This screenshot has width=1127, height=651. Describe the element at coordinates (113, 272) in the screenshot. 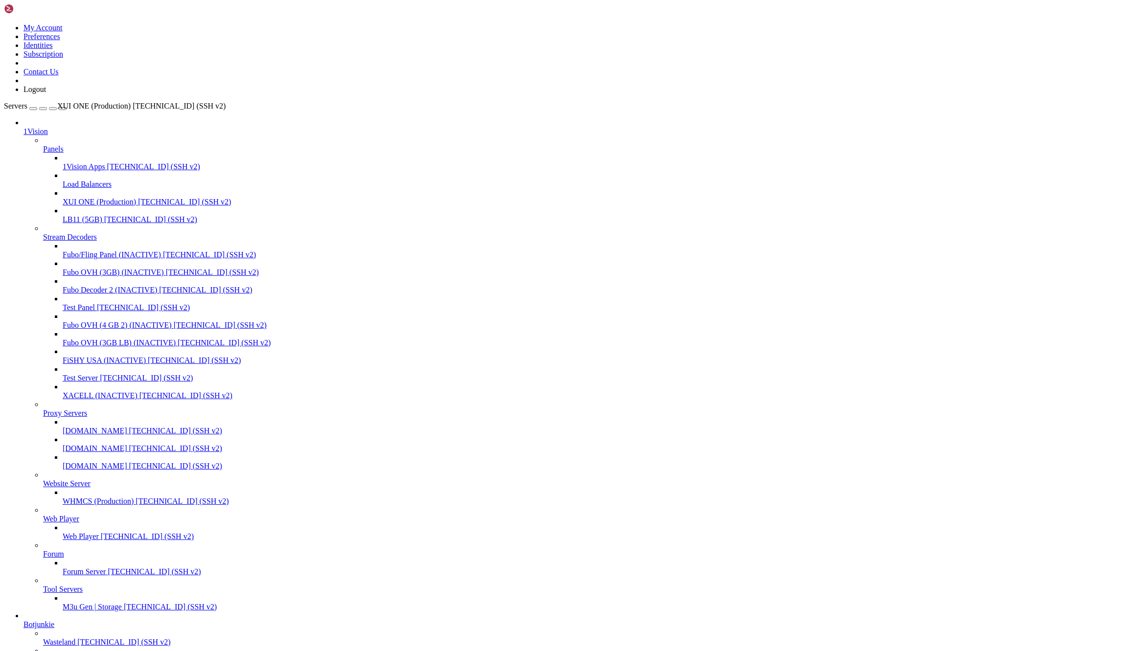

I see `span: Fubo OVH (3GB) (INACTIVE)` at that location.